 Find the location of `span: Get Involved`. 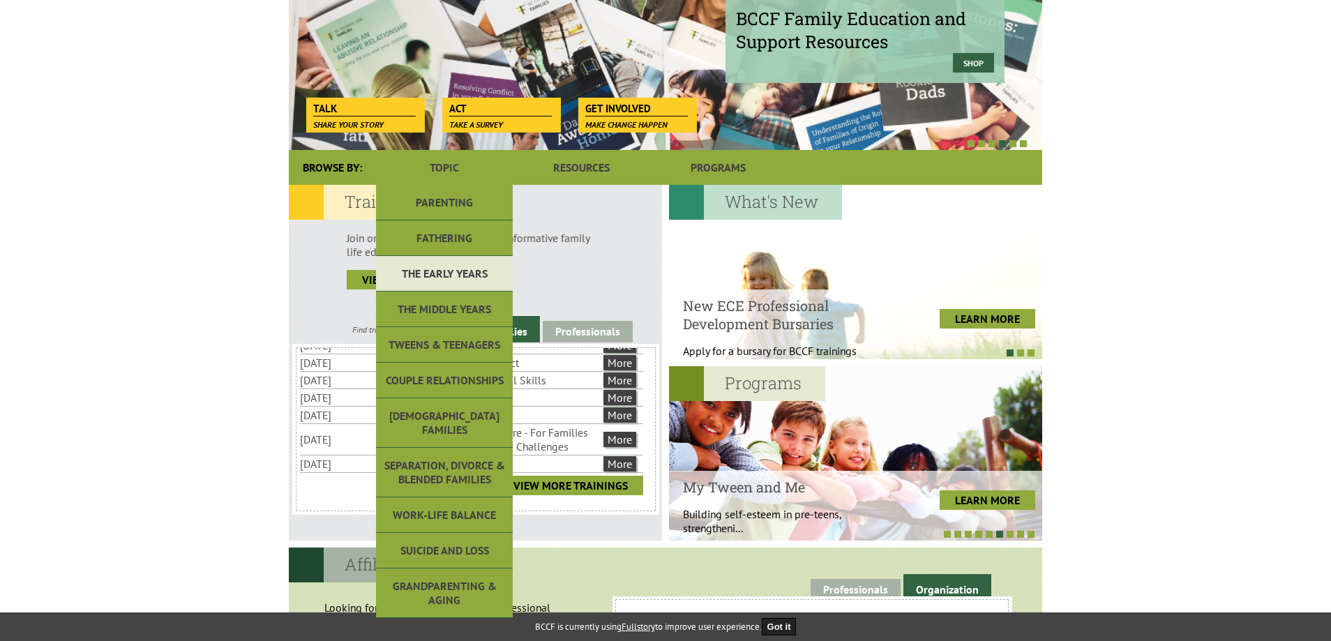

span: Get Involved is located at coordinates (636, 109).